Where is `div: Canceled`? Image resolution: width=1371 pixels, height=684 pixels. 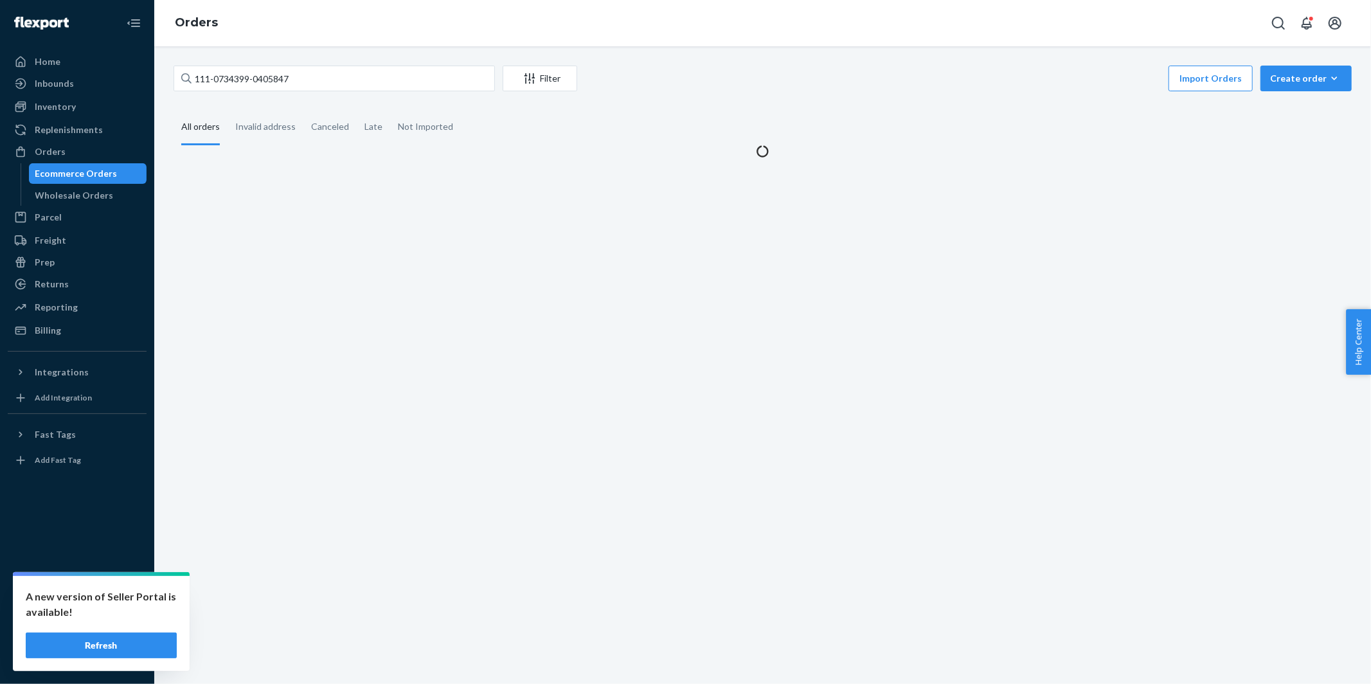 div: Canceled is located at coordinates (330, 127).